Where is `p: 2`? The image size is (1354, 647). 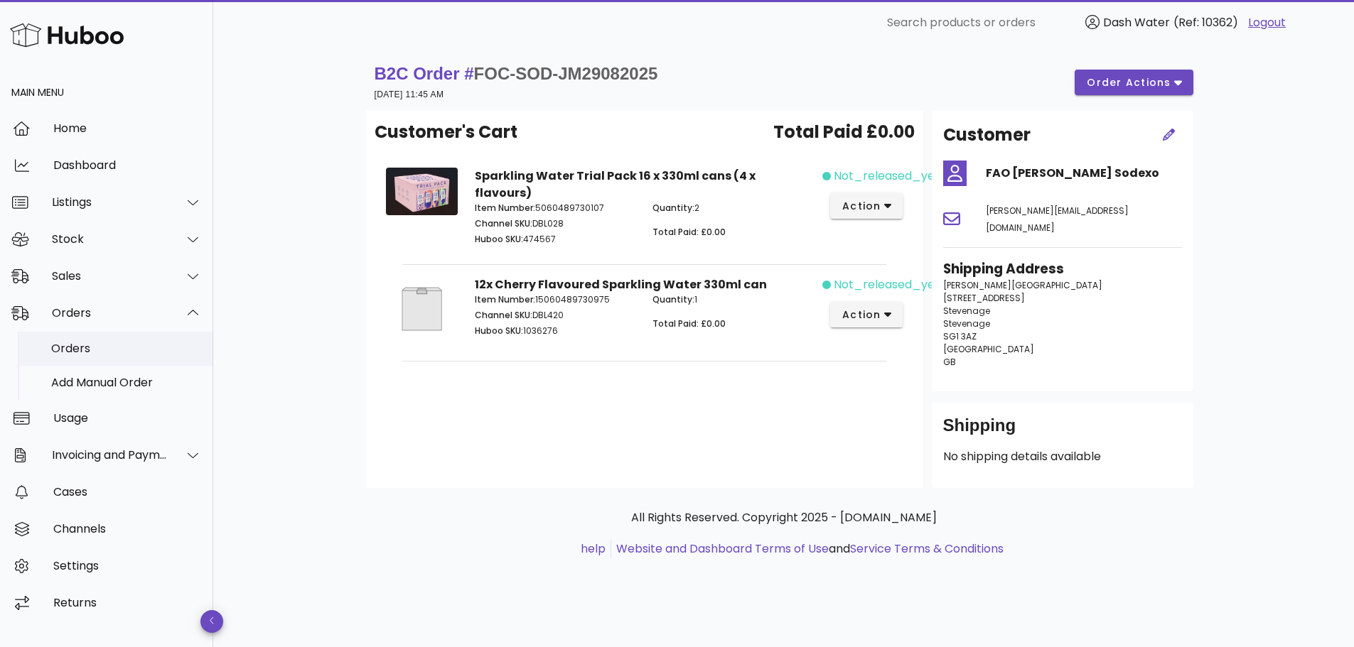
p: 2 is located at coordinates (733, 208).